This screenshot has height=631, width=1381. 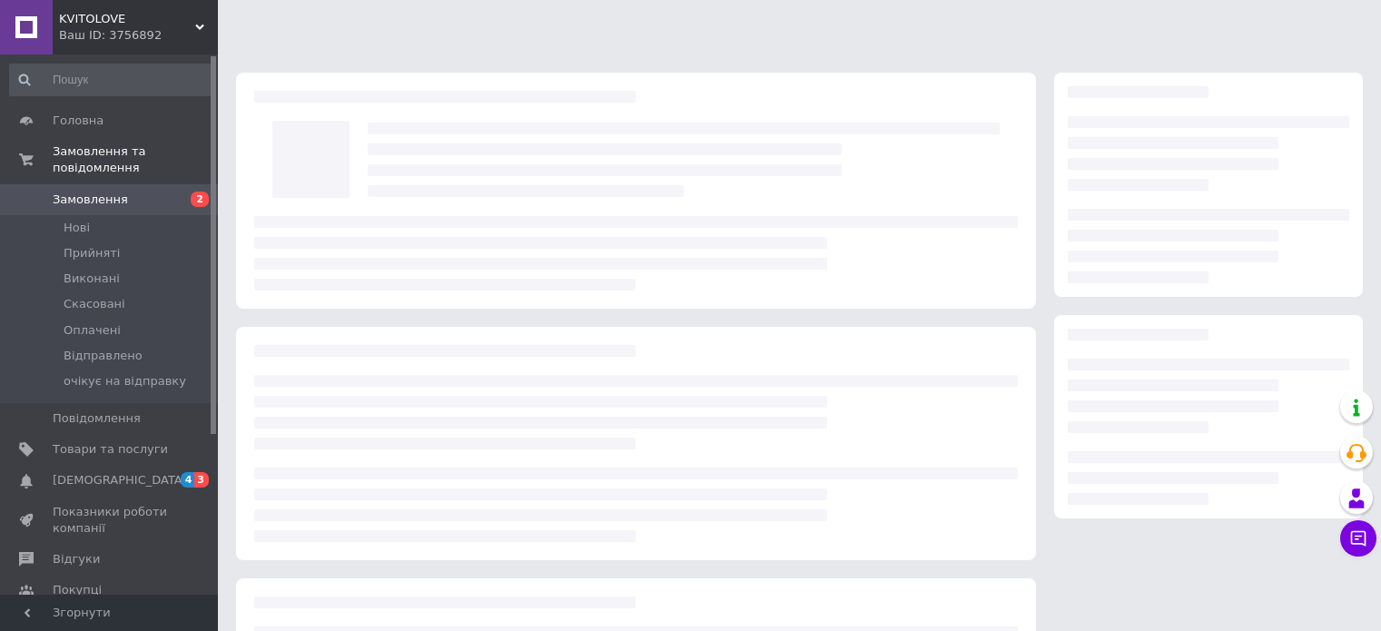 What do you see at coordinates (92, 331) in the screenshot?
I see `span: Оплачені` at bounding box center [92, 331].